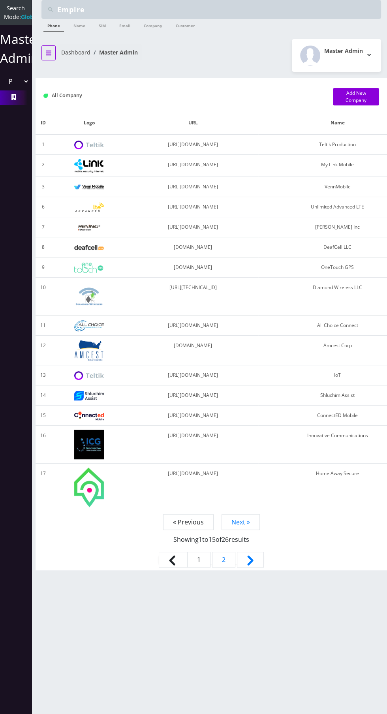 The image size is (387, 714). I want to click on img: Diamond Wireless LLC, so click(89, 296).